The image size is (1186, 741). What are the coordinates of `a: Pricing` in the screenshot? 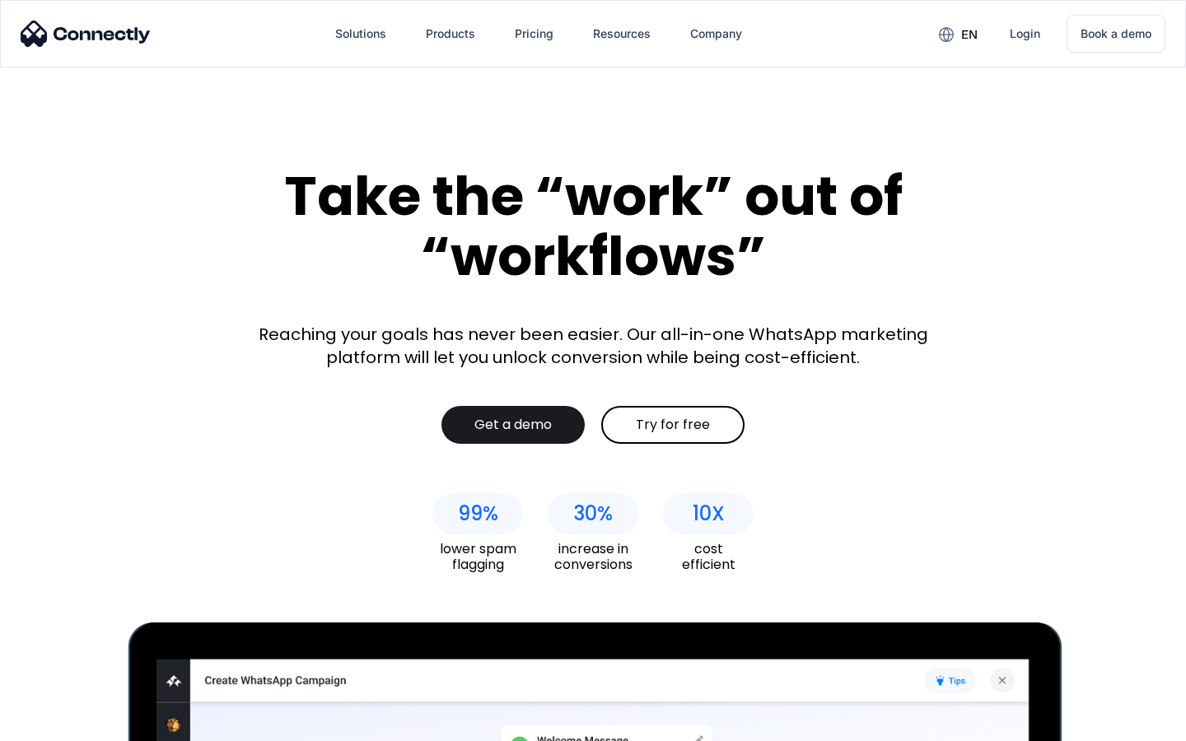 It's located at (534, 34).